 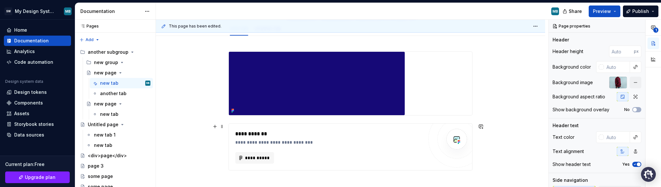 I want to click on div: page 3, so click(x=96, y=166).